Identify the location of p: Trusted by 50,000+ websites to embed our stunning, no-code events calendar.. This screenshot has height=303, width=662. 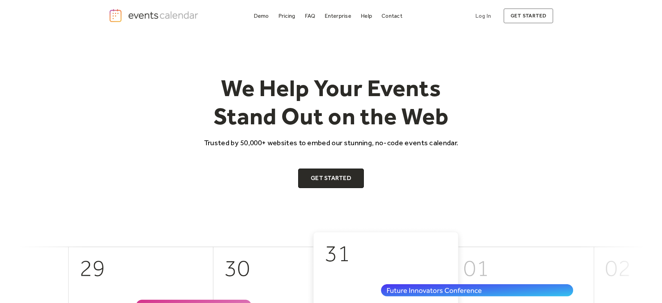
(331, 142).